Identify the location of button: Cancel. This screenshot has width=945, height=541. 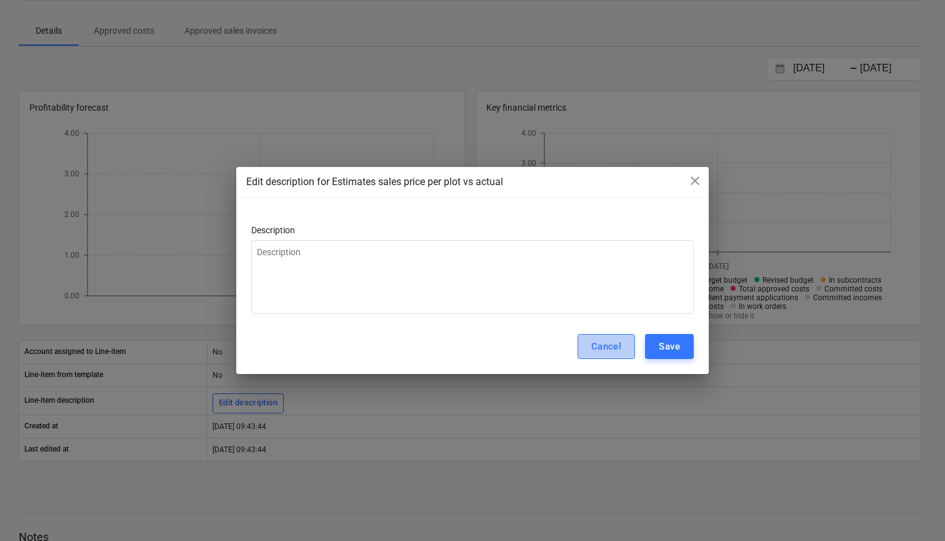
(606, 346).